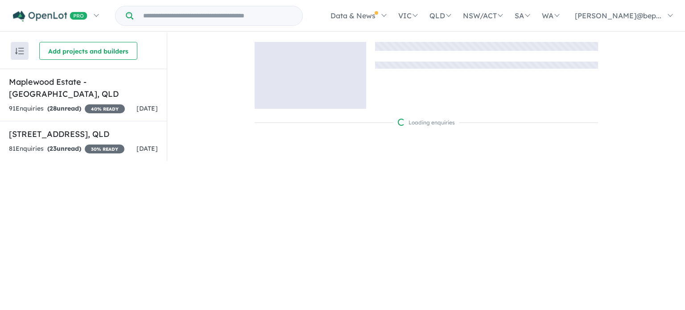 This screenshot has width=685, height=310. Describe the element at coordinates (53, 149) in the screenshot. I see `span: 23` at that location.